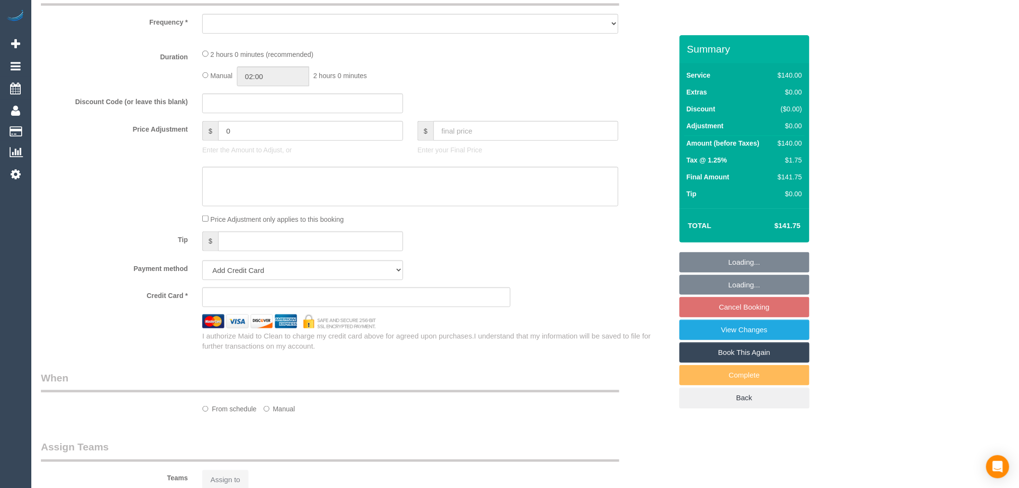 This screenshot has width=1019, height=488. I want to click on a: Back, so click(745, 397).